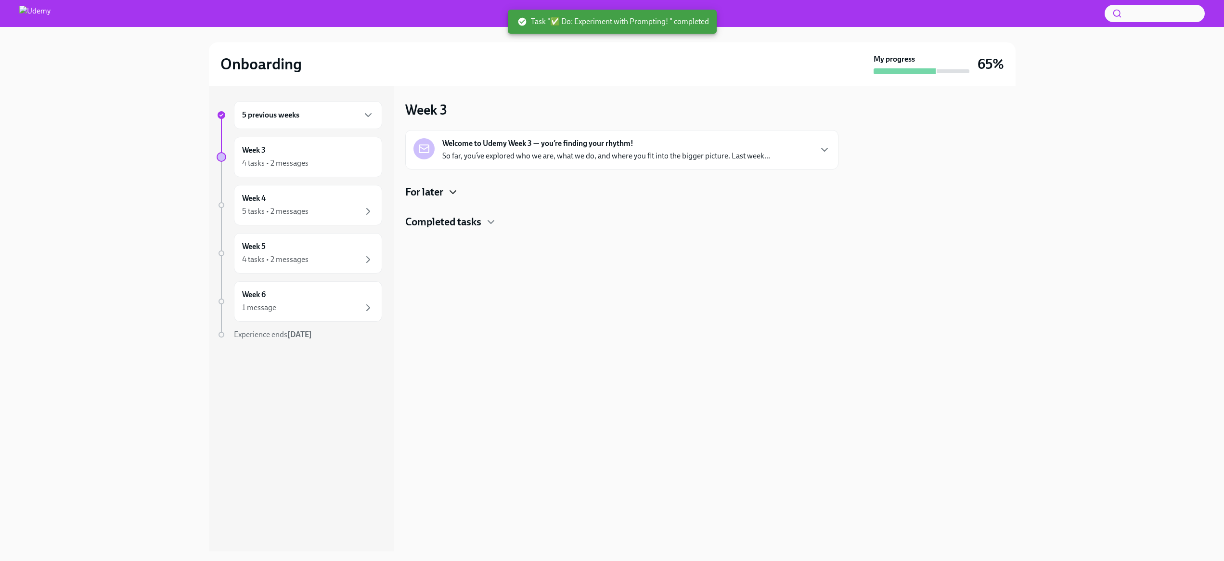  I want to click on h4: For later, so click(424, 192).